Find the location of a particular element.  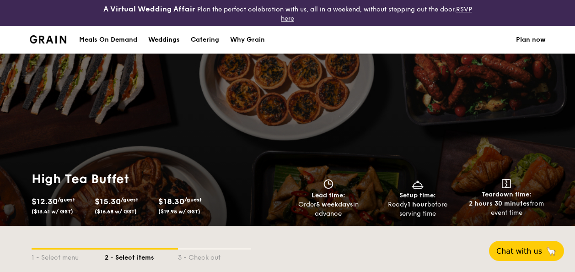

div: Plan the perfect celebration with us, all in a weekend, without stepping out the door. is located at coordinates (288, 13).